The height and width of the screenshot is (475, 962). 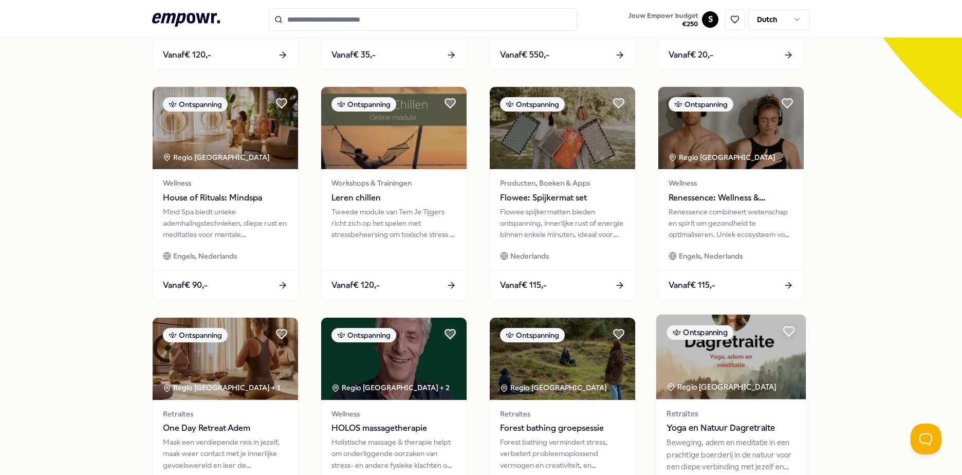 What do you see at coordinates (691, 55) in the screenshot?
I see `span: Vanaf € 20,-` at bounding box center [691, 55].